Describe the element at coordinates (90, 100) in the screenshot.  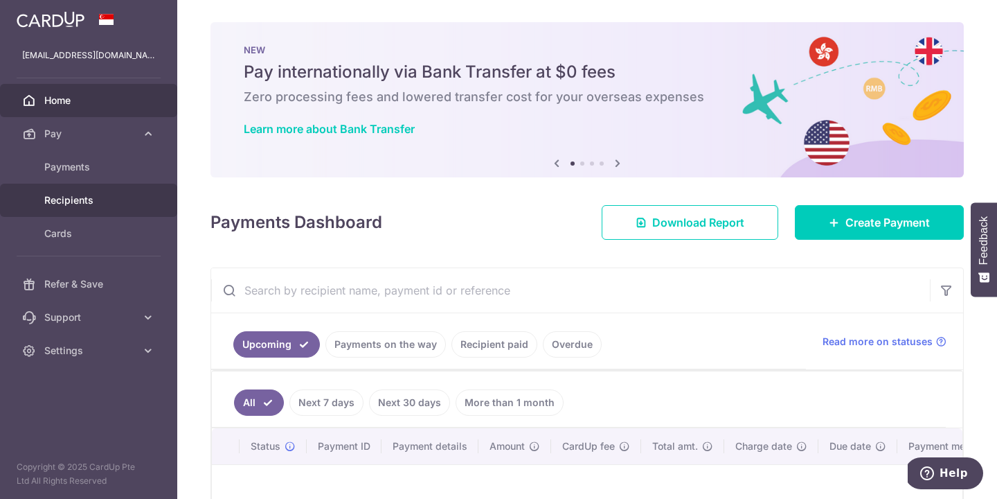
I see `span: Home` at that location.